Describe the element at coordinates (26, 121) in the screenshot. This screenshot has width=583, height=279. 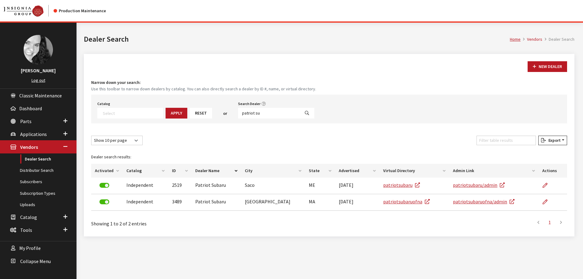
I see `span: Parts` at that location.